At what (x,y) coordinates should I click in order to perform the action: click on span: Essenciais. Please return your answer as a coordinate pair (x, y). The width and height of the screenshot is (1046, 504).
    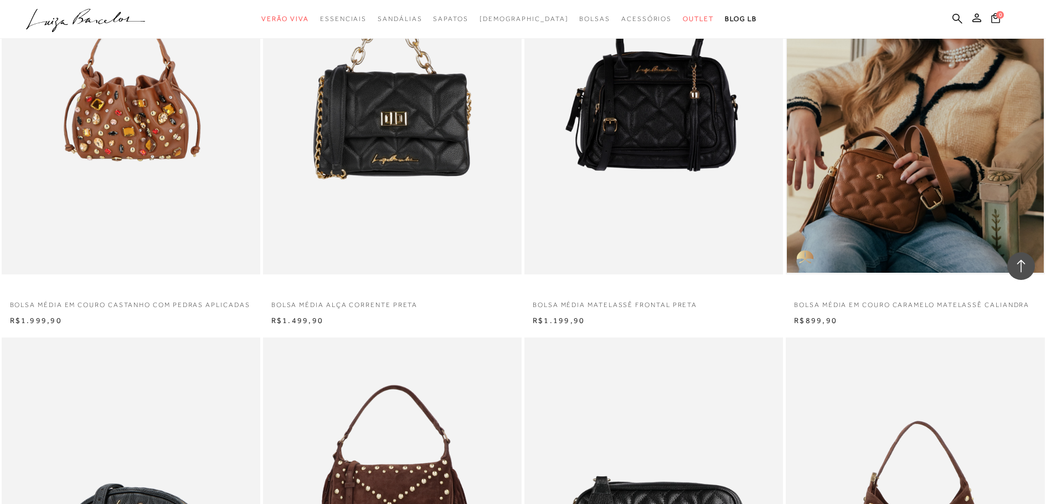
    Looking at the image, I should click on (343, 19).